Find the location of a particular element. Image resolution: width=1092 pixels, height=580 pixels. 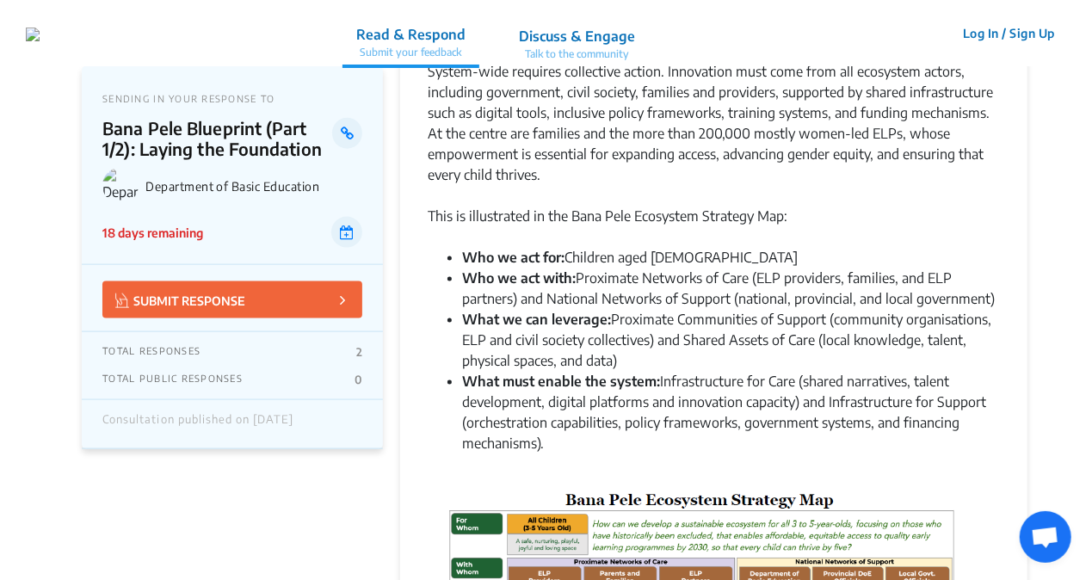

div: Open chat is located at coordinates (1046, 537).